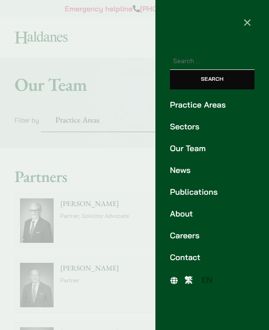 The height and width of the screenshot is (330, 269). Describe the element at coordinates (212, 170) in the screenshot. I see `a: News` at that location.